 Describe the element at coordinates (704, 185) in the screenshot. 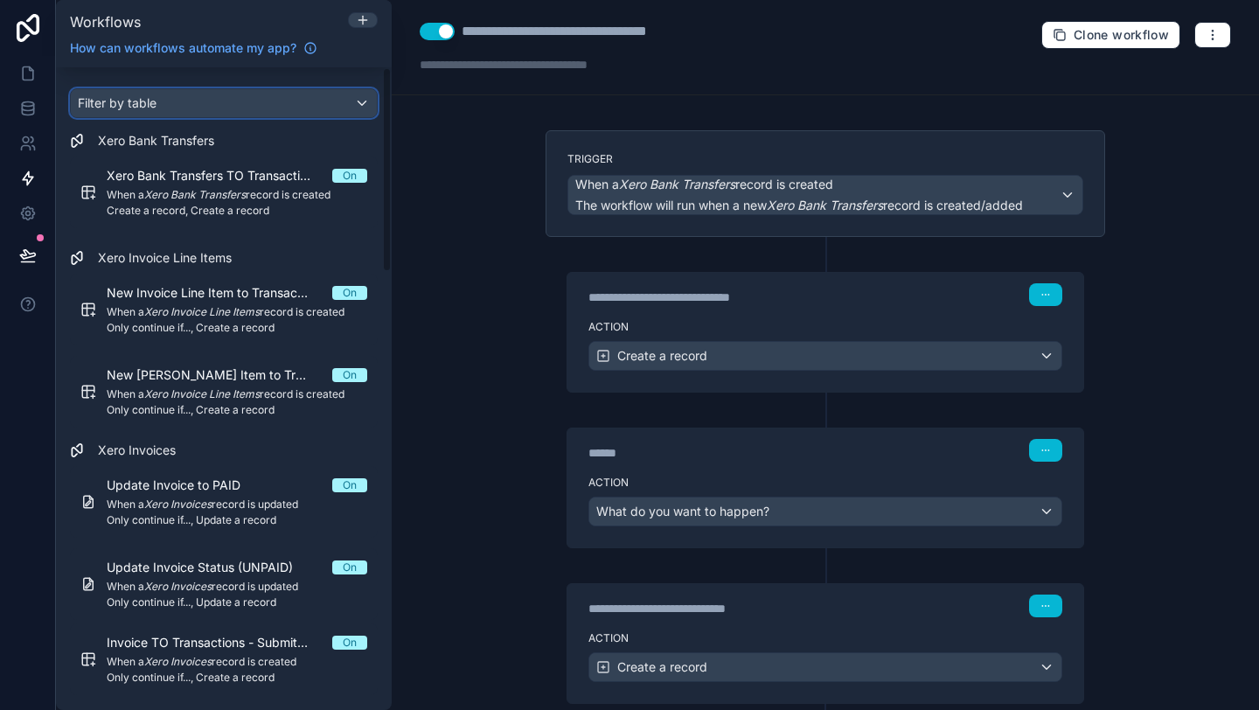

I see `span: When a record is created` at that location.